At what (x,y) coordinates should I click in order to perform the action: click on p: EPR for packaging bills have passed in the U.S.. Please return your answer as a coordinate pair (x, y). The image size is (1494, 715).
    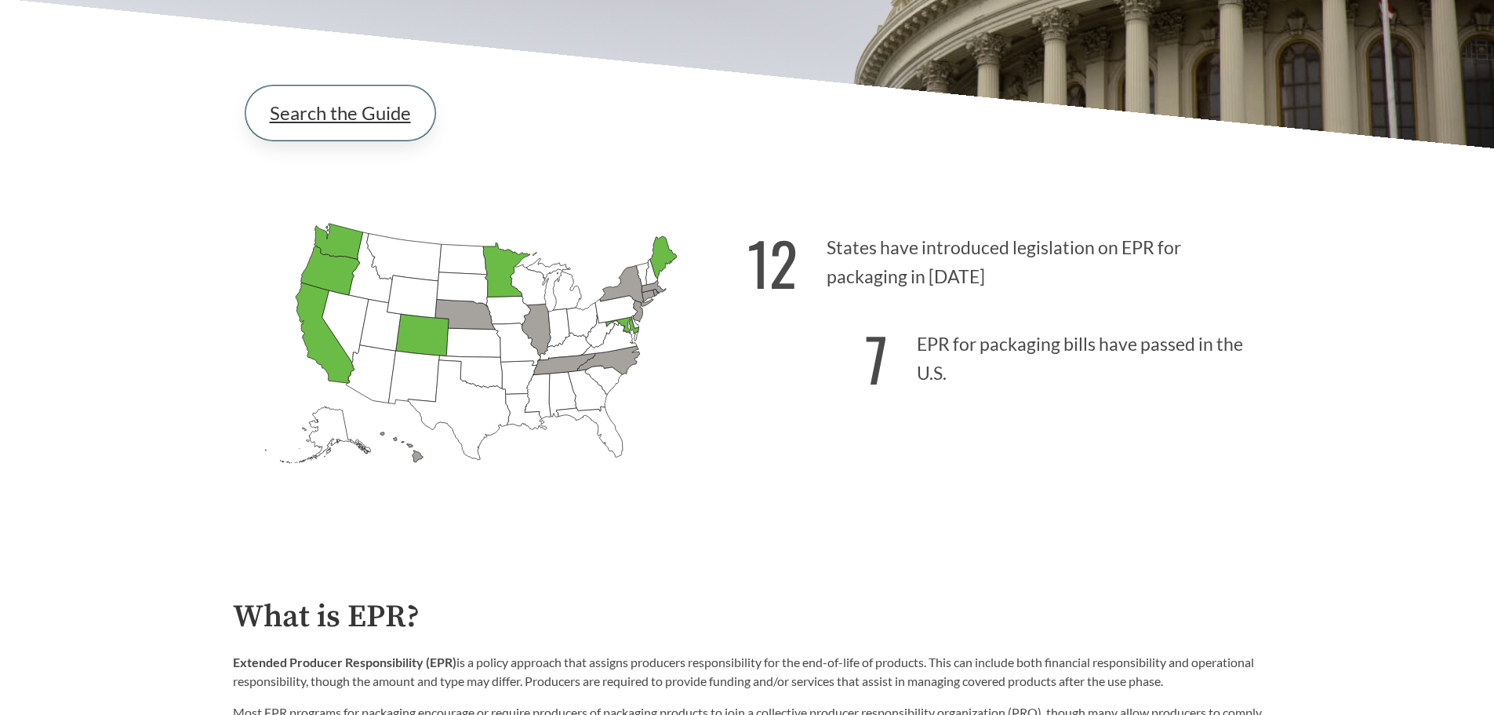
    Looking at the image, I should click on (1005, 354).